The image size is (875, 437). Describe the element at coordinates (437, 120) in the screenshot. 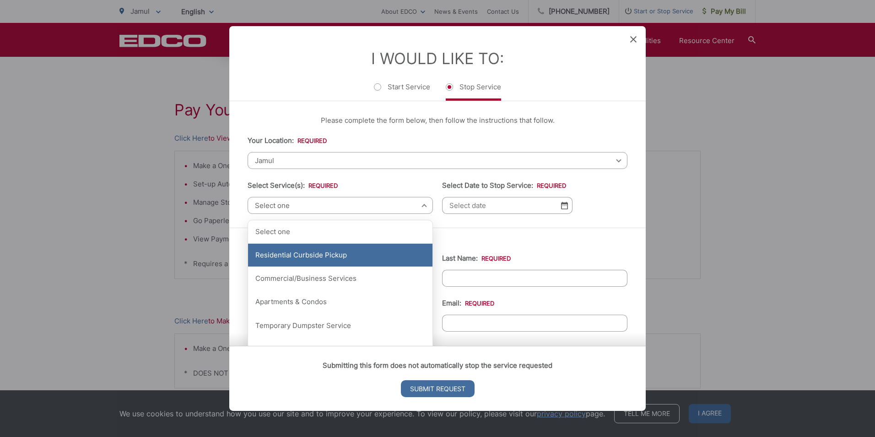

I see `p: Please complete the form below, then follow the instructions that follow.` at that location.